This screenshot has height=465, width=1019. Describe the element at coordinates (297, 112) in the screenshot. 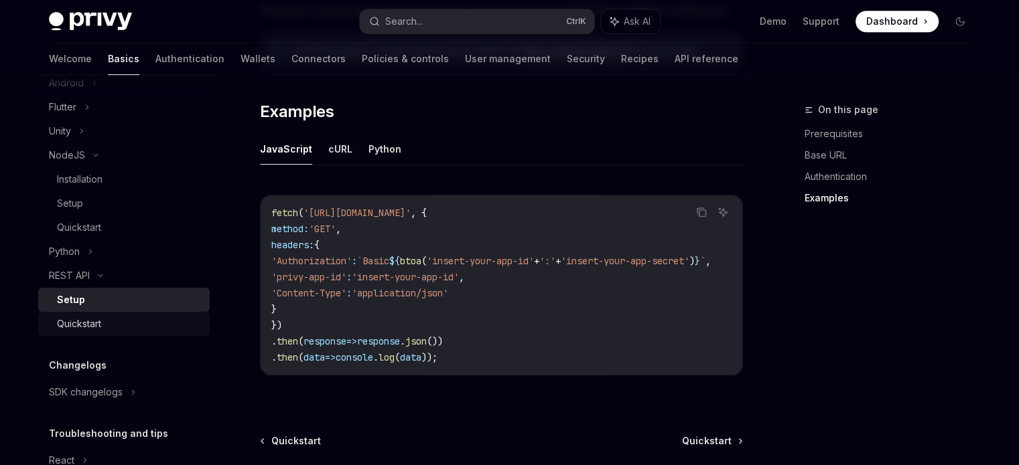

I see `span: Examples` at that location.